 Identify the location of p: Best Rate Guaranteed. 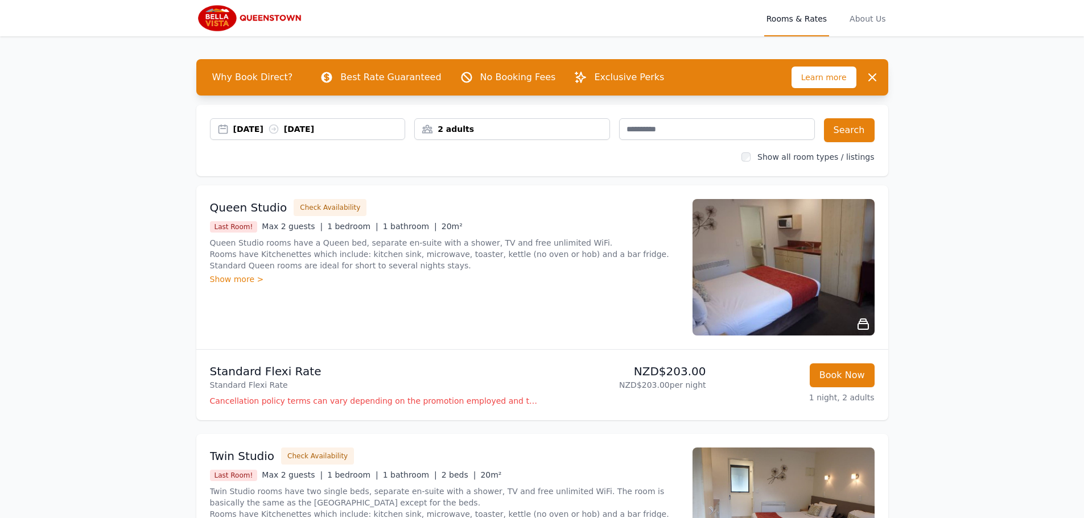
(390, 77).